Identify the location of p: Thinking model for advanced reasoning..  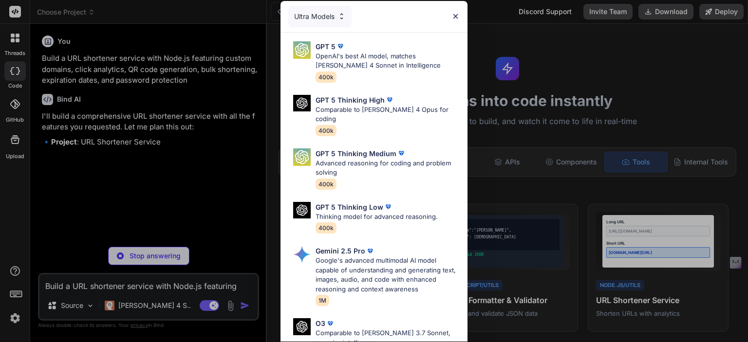
(376, 217).